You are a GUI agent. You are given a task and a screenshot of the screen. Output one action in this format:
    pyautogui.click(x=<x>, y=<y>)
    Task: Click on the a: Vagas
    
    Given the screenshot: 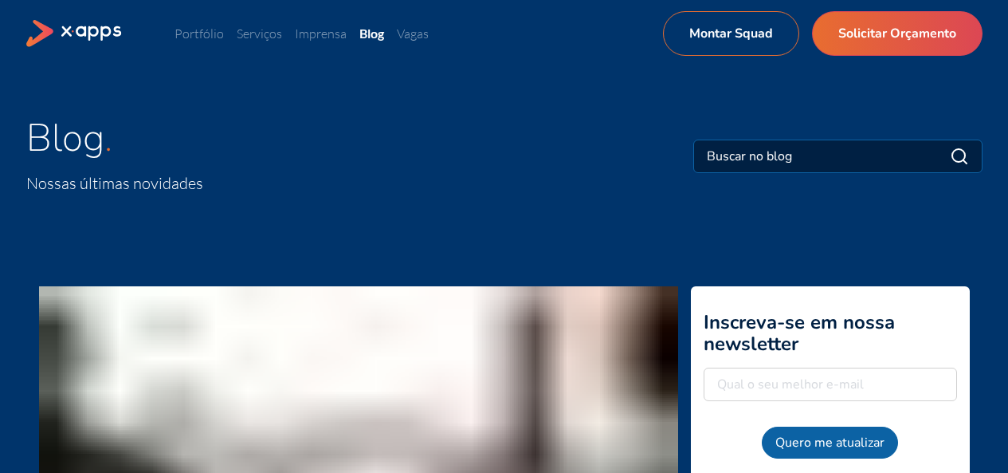 What is the action you would take?
    pyautogui.click(x=413, y=33)
    